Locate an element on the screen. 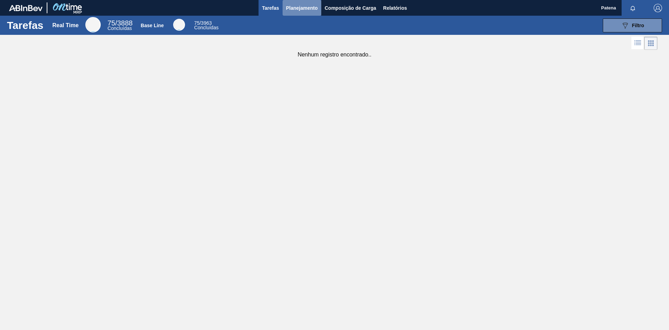 This screenshot has height=330, width=669. button: Notificações is located at coordinates (633, 8).